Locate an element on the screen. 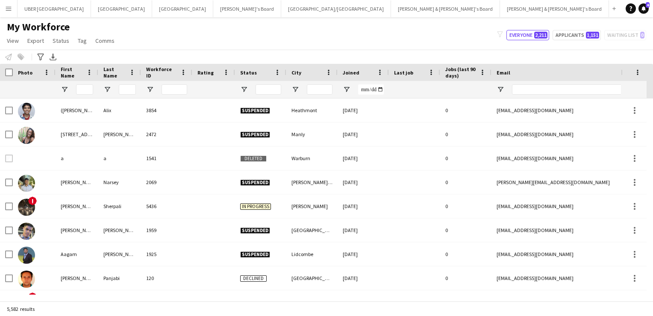 The height and width of the screenshot is (316, 653). img: Aaditi Sherpali is located at coordinates (27, 207).